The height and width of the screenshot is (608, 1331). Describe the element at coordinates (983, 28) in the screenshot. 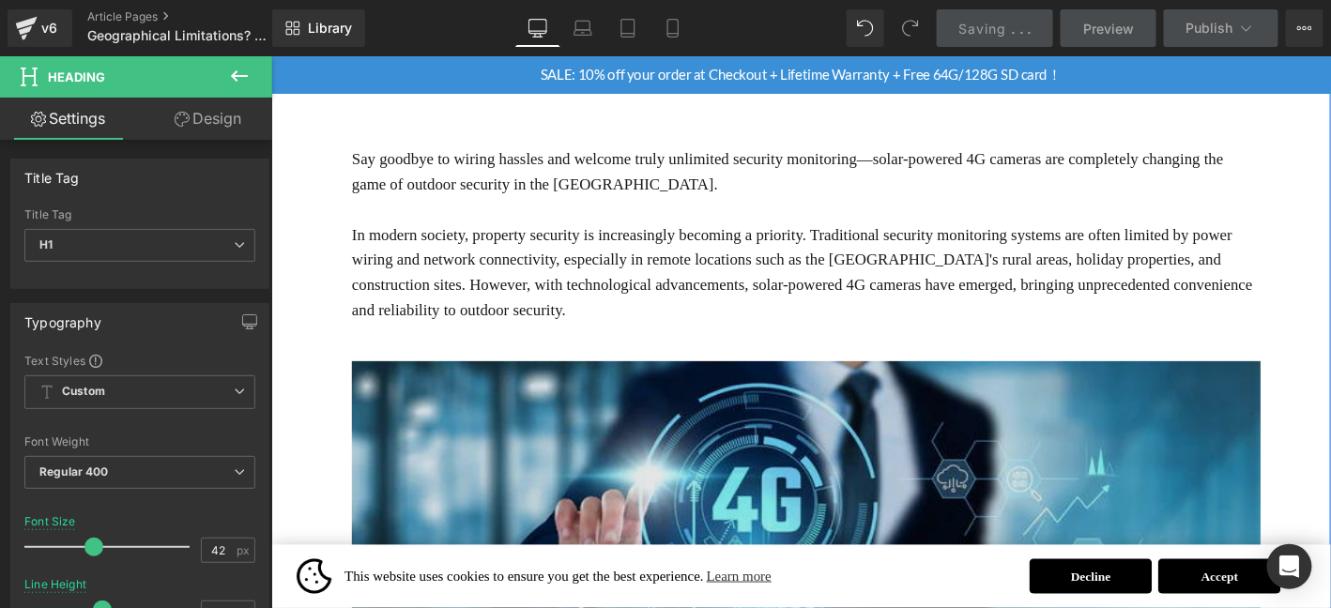

I see `span: Saving` at that location.